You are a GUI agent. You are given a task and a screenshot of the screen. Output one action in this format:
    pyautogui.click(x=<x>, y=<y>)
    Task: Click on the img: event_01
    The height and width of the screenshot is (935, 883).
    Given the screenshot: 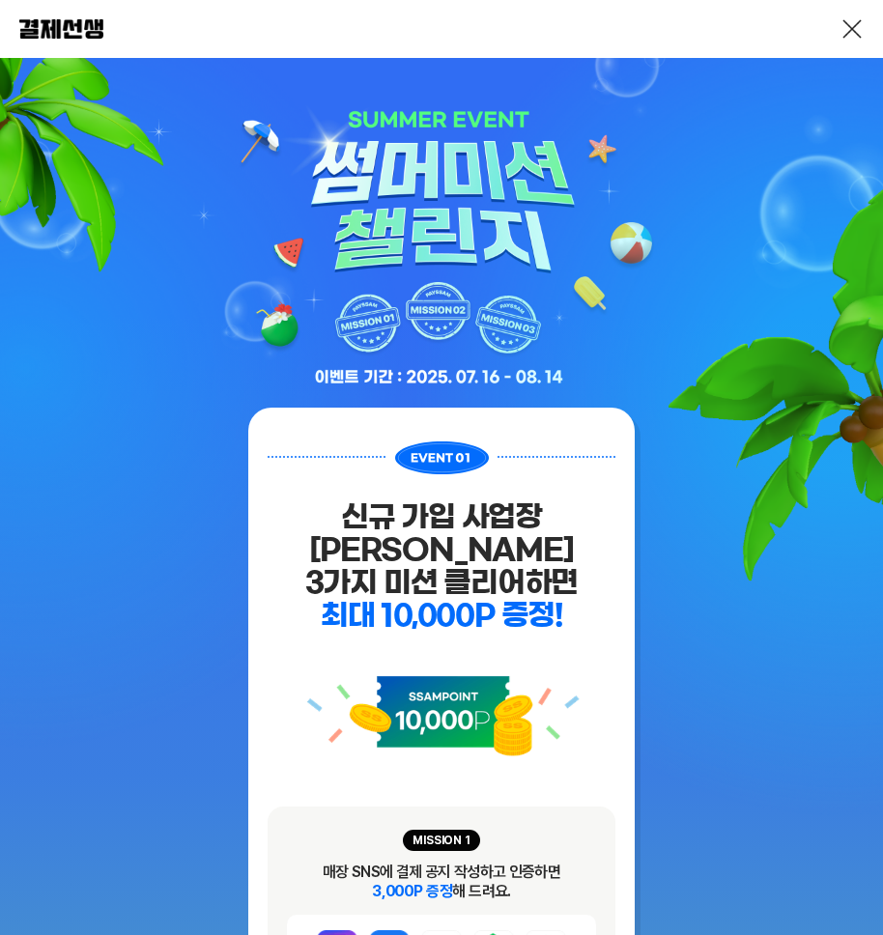 What is the action you would take?
    pyautogui.click(x=442, y=457)
    